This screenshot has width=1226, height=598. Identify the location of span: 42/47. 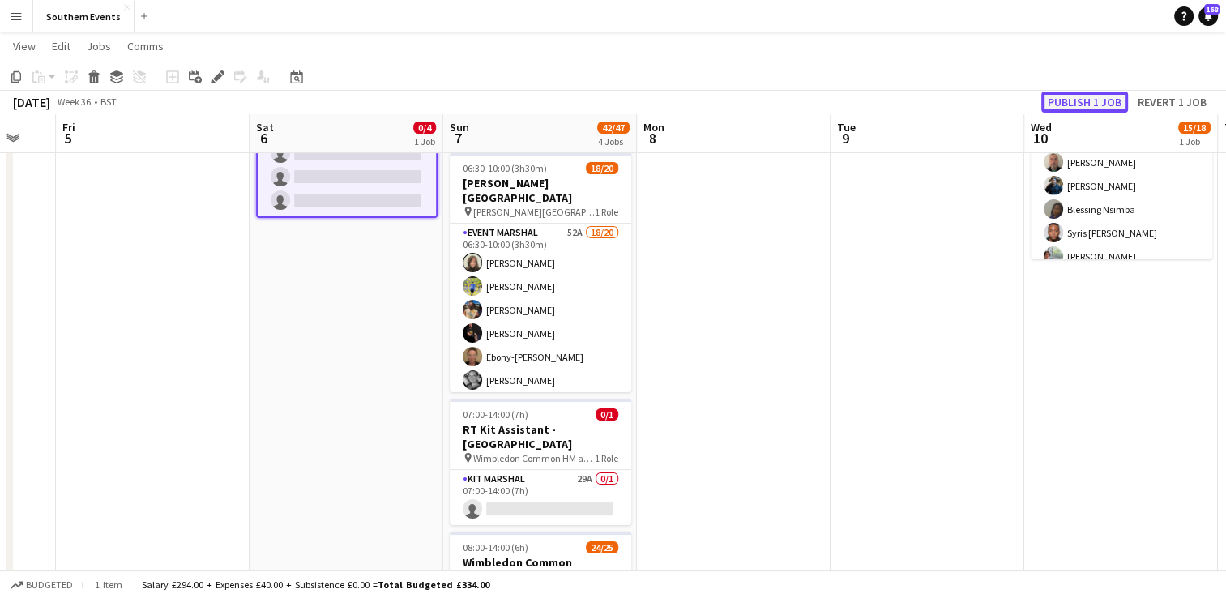
(614, 127).